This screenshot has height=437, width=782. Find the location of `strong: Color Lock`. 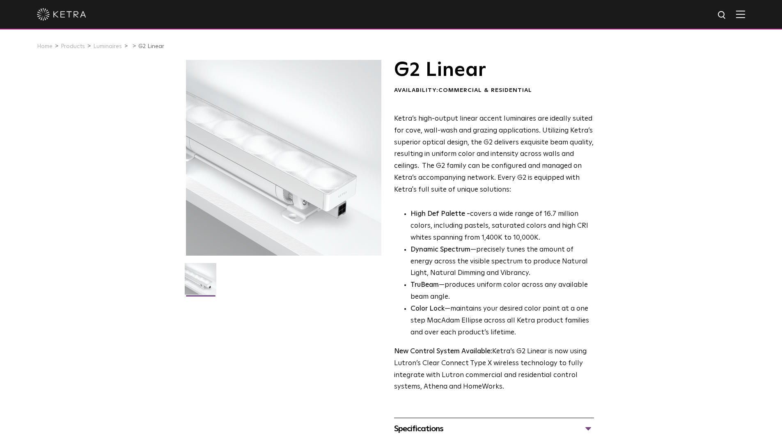

strong: Color Lock is located at coordinates (427, 309).